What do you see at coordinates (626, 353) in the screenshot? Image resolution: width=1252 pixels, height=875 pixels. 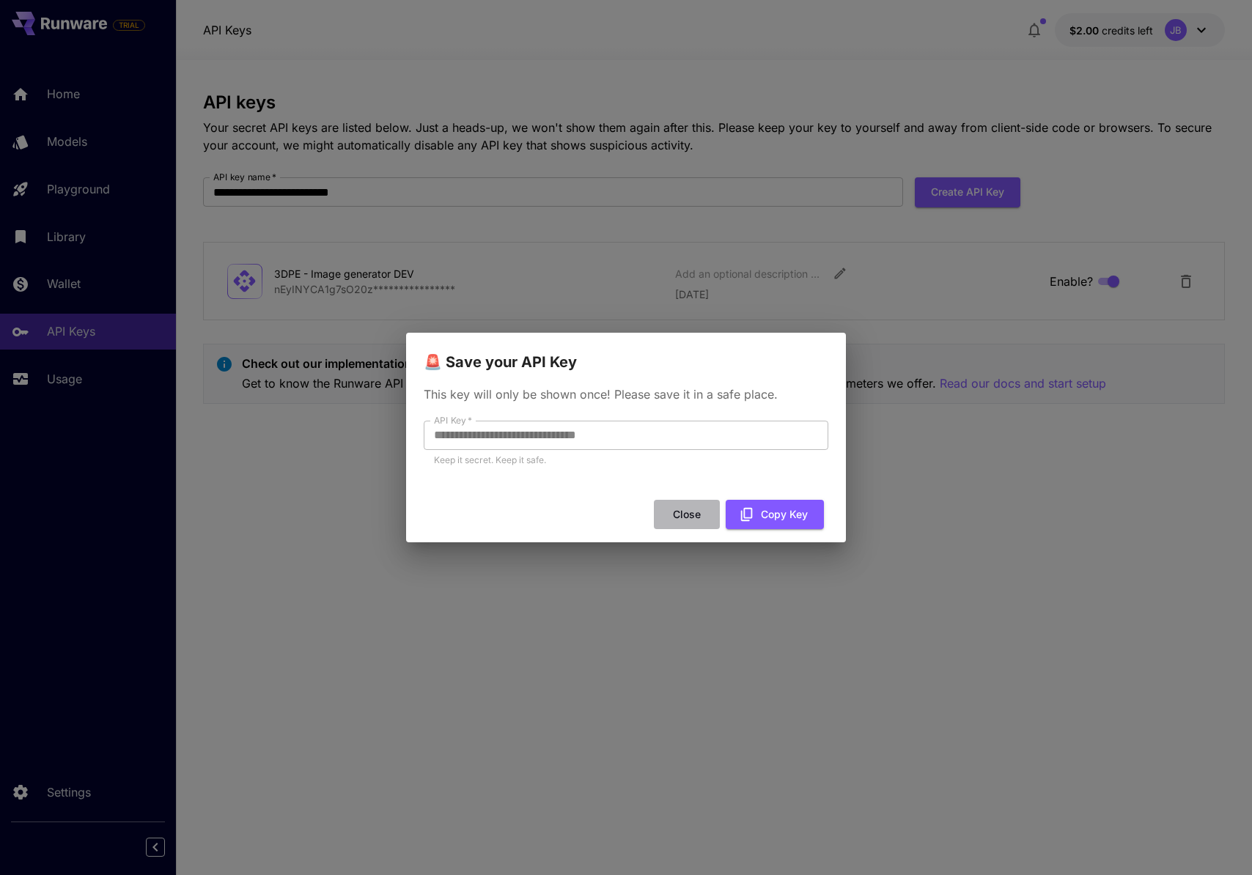 I see `h2: 🚨 Save your API Key` at bounding box center [626, 353].